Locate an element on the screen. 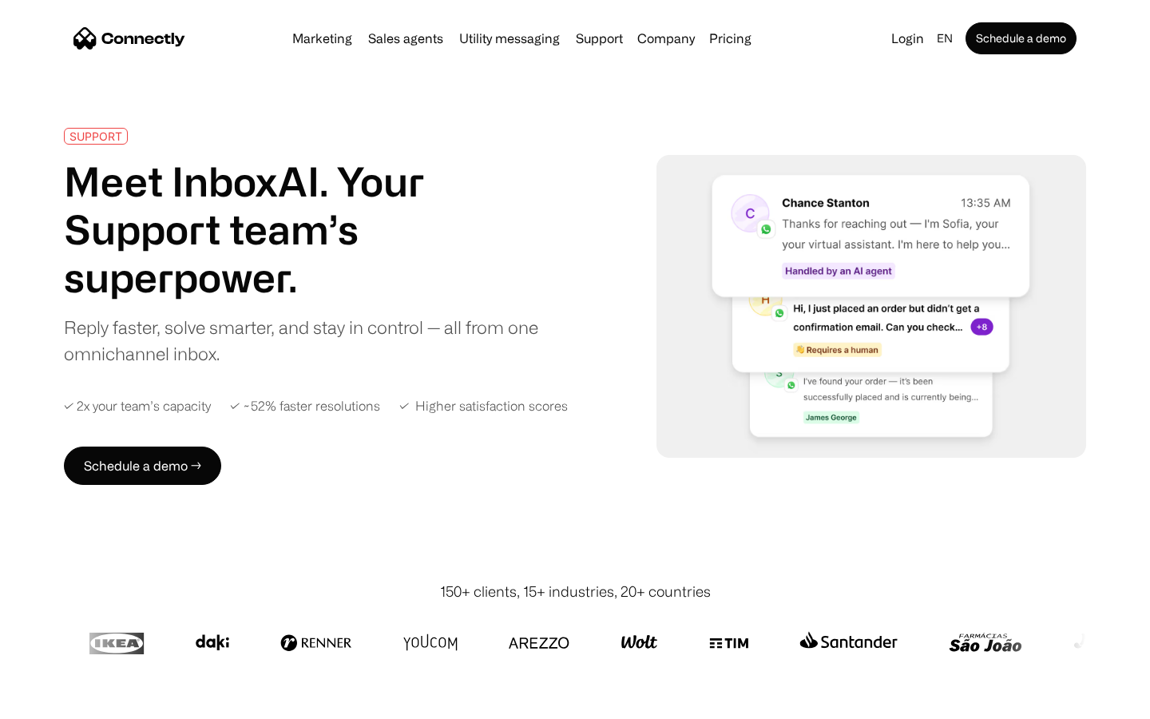 This screenshot has height=719, width=1150. a: Support is located at coordinates (599, 38).